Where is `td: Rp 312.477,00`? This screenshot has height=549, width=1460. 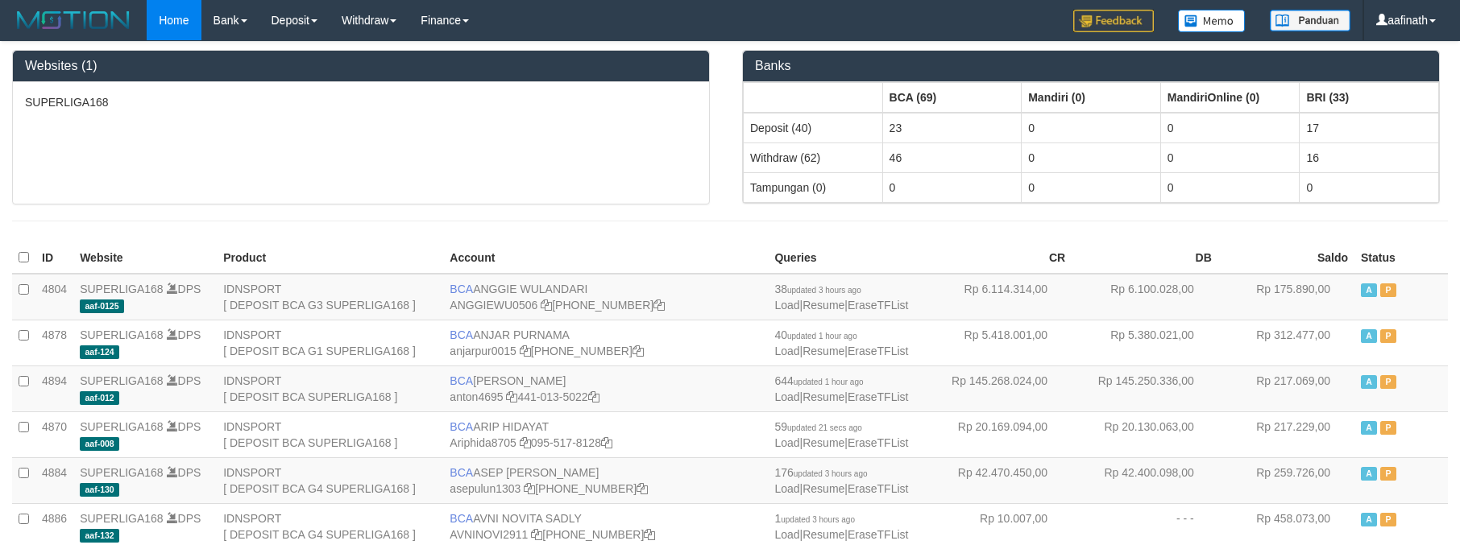
td: Rp 312.477,00 is located at coordinates (1286, 342).